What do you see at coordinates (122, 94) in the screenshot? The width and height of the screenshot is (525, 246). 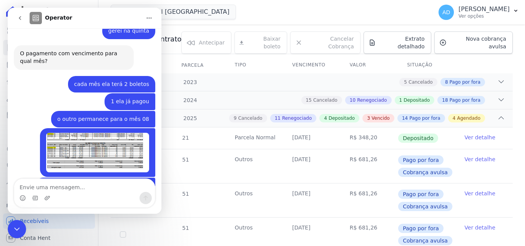 I see `div: 1 ela já pagou` at bounding box center [122, 94].